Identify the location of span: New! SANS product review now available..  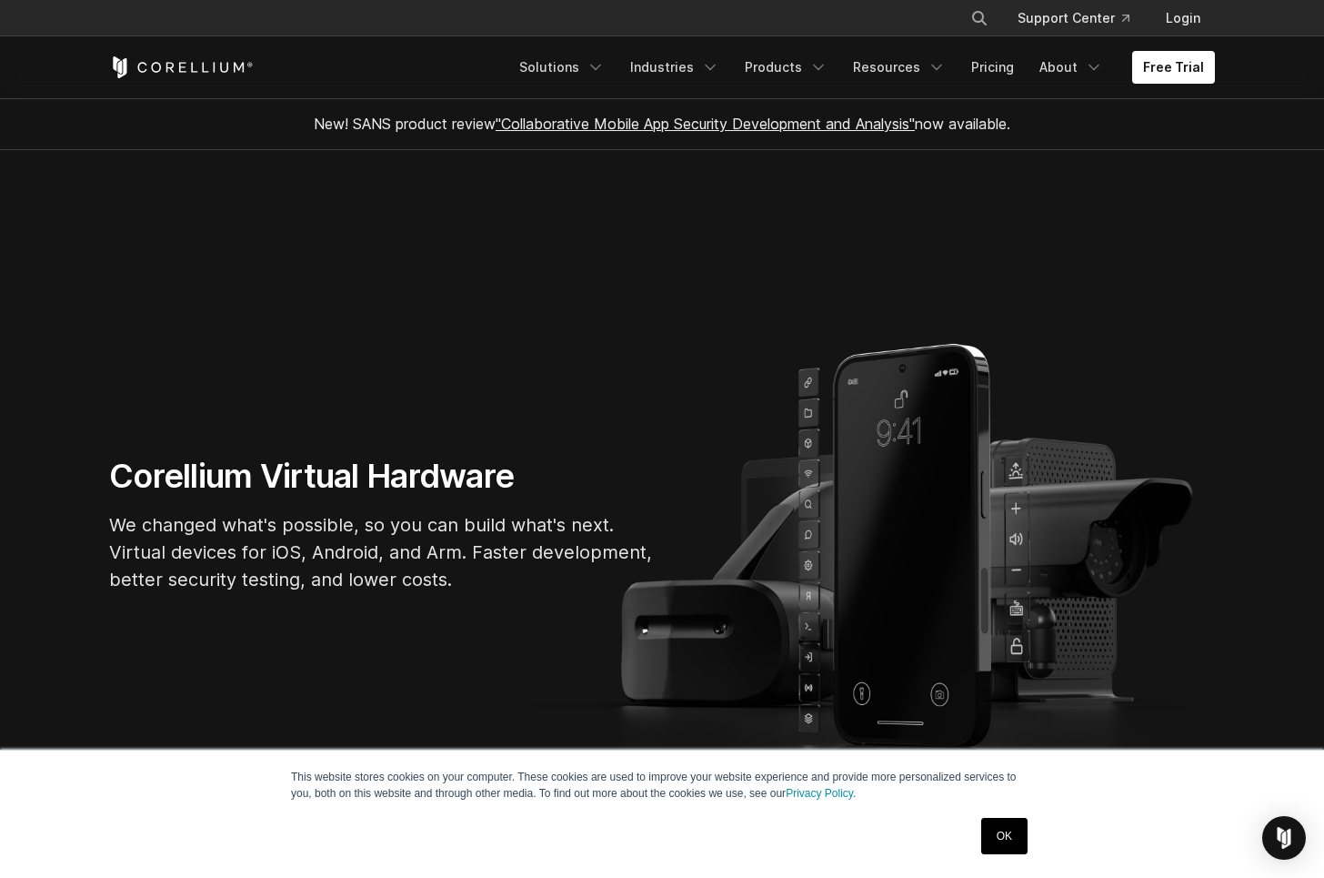
(662, 124).